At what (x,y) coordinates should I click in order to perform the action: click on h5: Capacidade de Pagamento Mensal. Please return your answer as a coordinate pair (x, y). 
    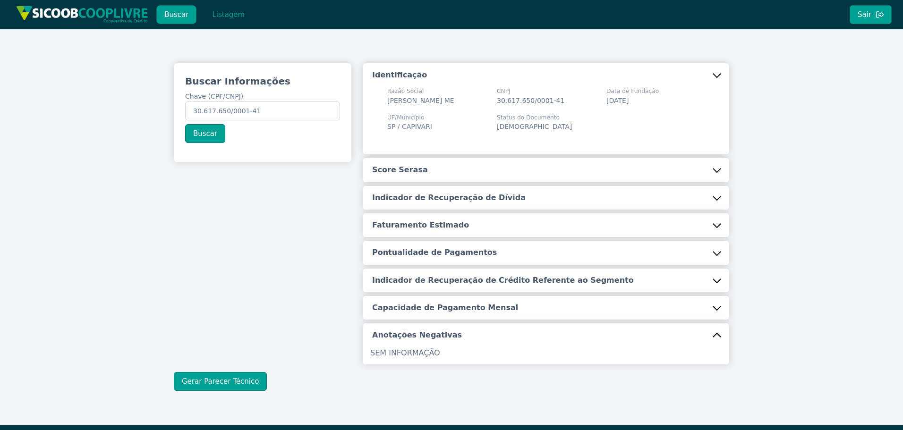
    Looking at the image, I should click on (445, 308).